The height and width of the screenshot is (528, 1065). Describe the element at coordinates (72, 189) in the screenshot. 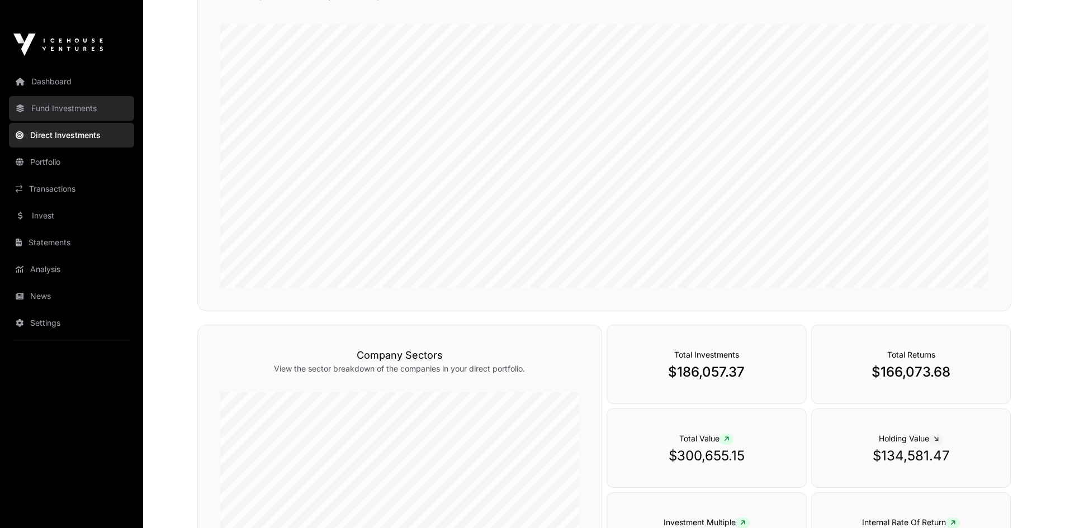

I see `a: Transactions` at that location.